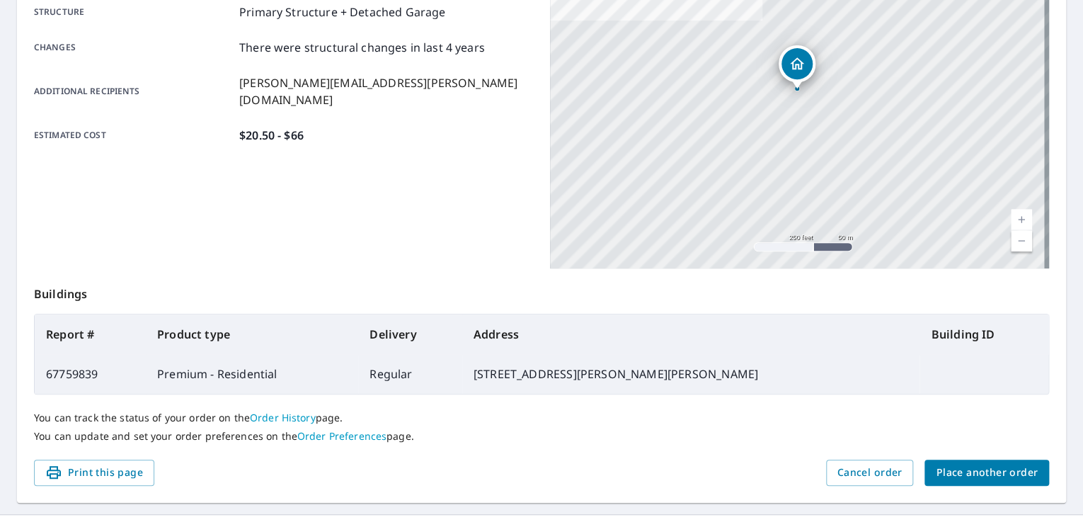  I want to click on button: Print this page, so click(94, 472).